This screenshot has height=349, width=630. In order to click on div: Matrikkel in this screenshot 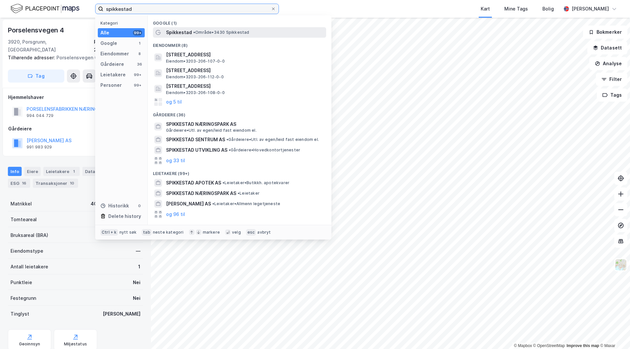, I will do `click(21, 204)`.